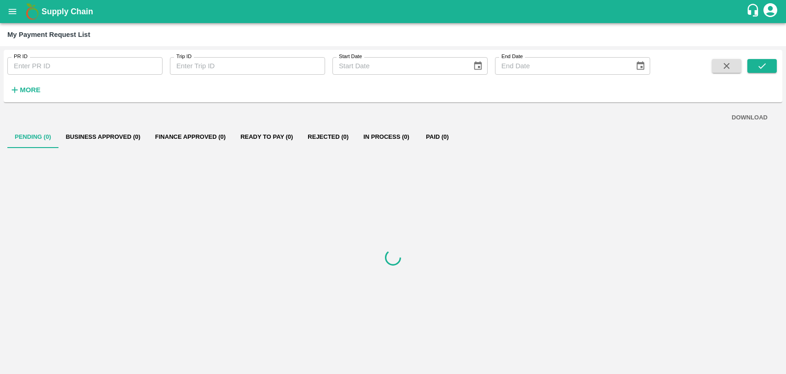 The image size is (786, 374). I want to click on button: DOWNLOAD, so click(750, 117).